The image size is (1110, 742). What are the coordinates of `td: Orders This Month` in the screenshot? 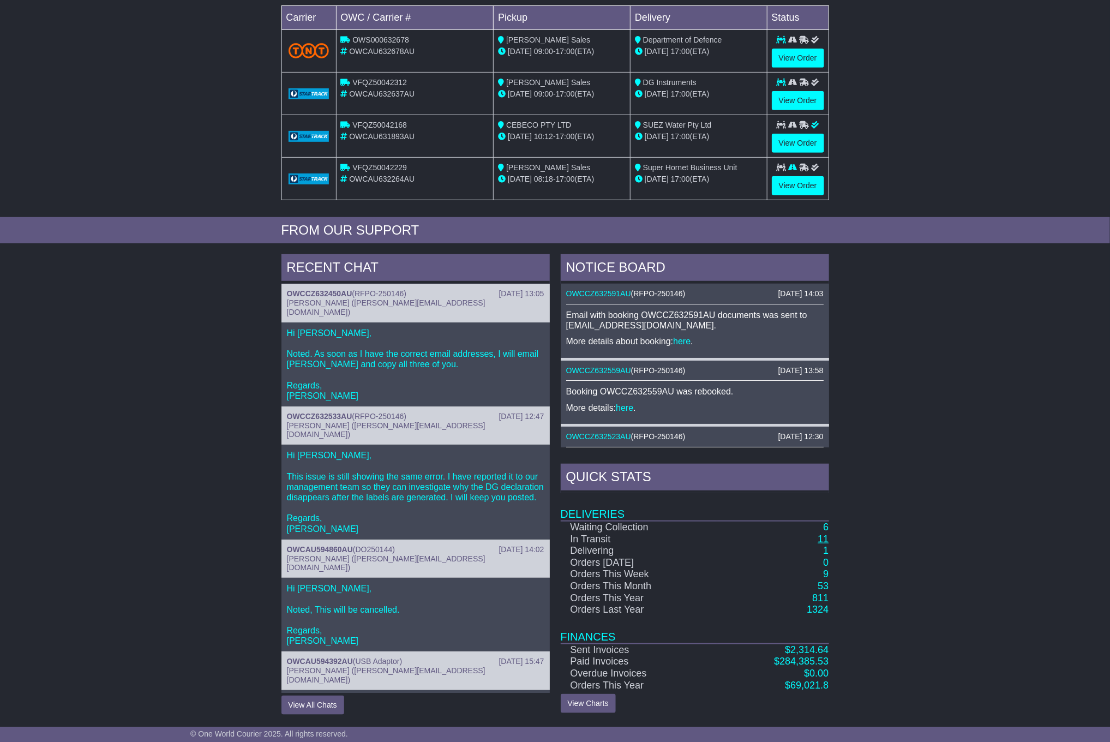 It's located at (639, 586).